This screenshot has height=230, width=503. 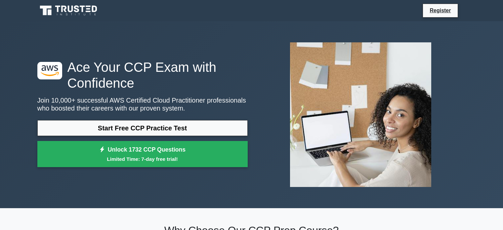 I want to click on a: Register, so click(x=440, y=10).